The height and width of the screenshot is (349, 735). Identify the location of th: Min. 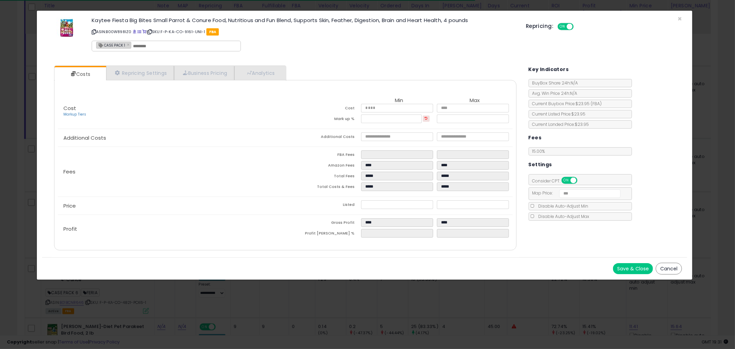
(399, 101).